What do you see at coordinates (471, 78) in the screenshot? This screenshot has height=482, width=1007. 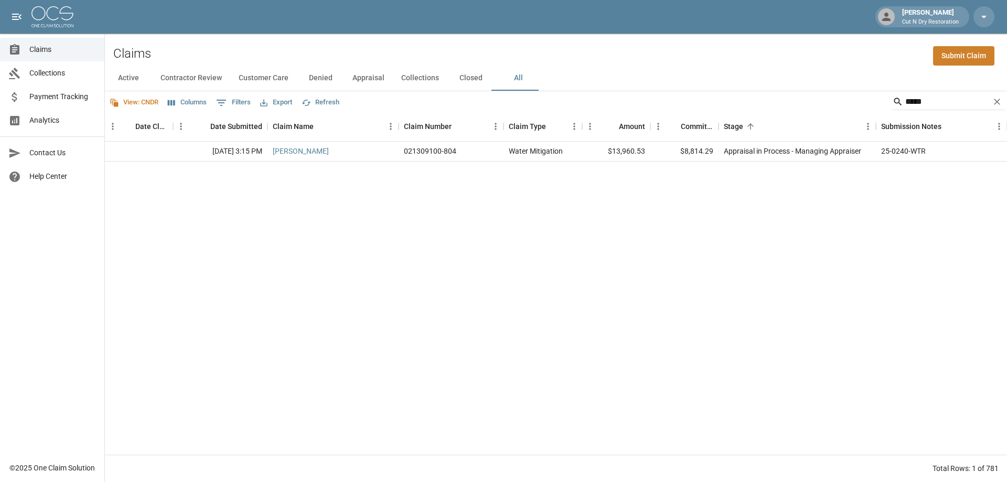 I see `button: Closed` at bounding box center [471, 78].